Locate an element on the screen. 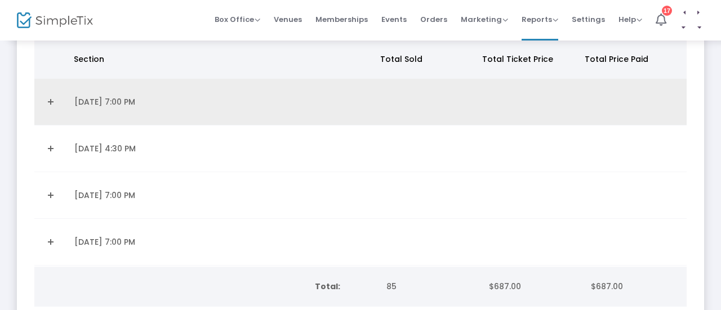 This screenshot has height=310, width=721. span: Total Ticket Price is located at coordinates (517, 59).